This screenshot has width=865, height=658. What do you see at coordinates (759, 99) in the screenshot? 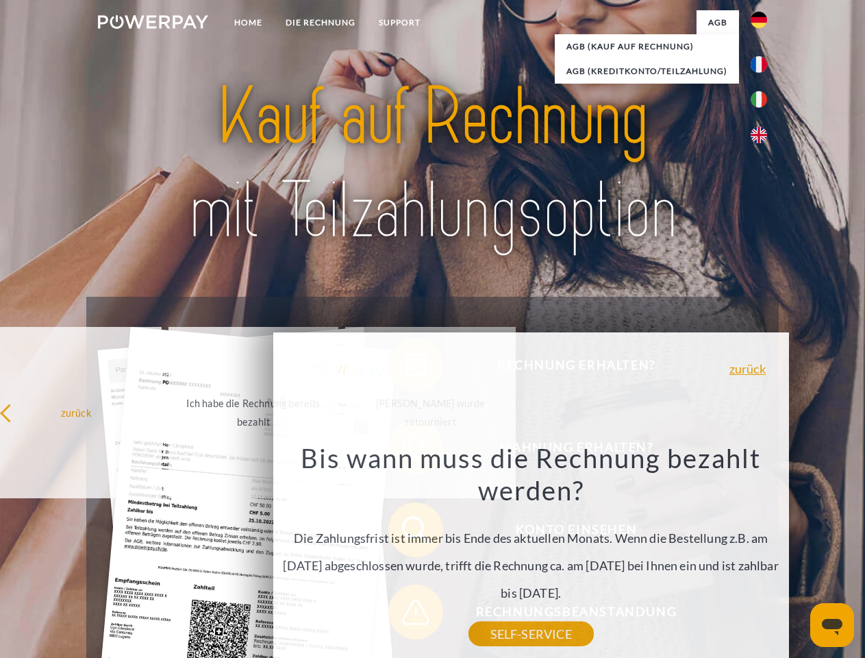
I see `img: it` at bounding box center [759, 99].